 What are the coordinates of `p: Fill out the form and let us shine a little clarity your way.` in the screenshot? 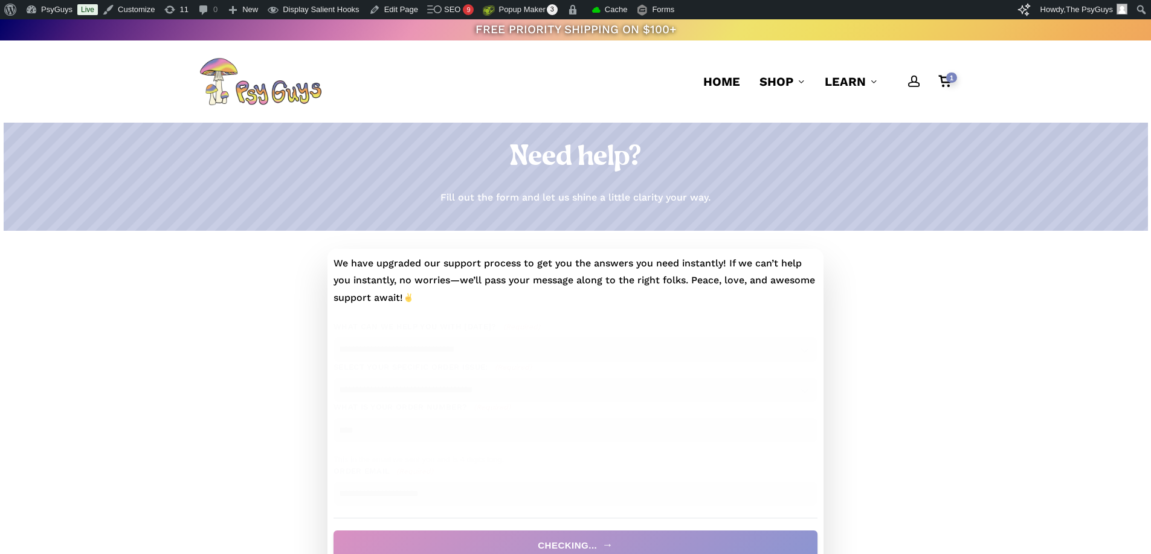 It's located at (575, 198).